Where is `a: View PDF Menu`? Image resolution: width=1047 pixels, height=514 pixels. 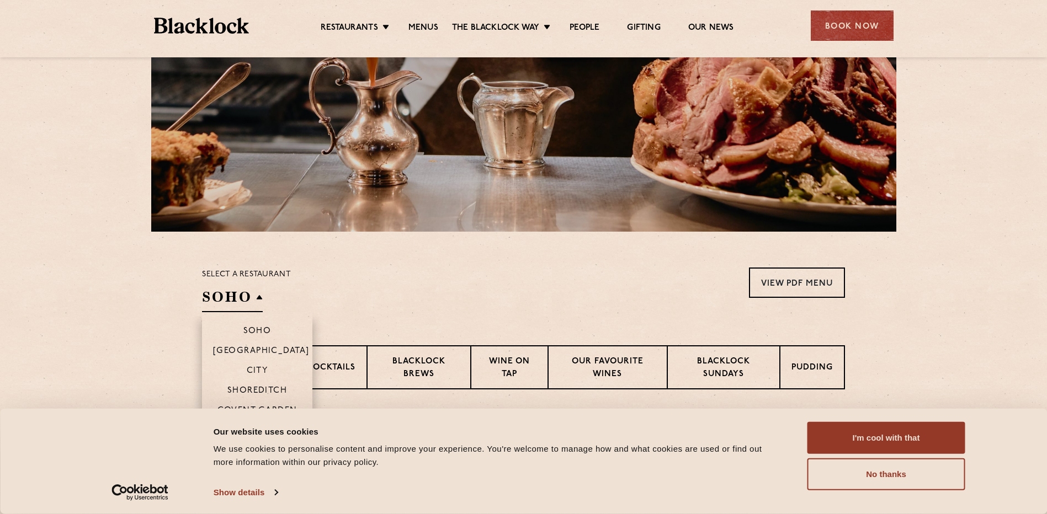
a: View PDF Menu is located at coordinates (797, 283).